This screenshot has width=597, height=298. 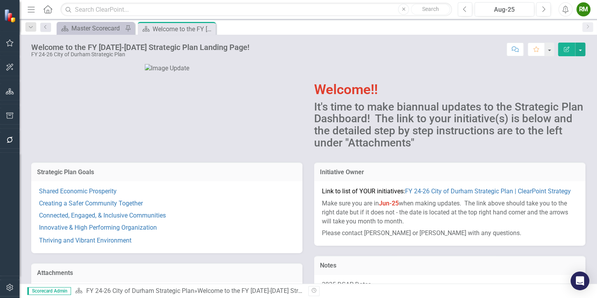 I want to click on h2: It's time to make biannual updates to the Strategic Plan Dashboard! The link to your initiative(s..., so click(x=449, y=125).